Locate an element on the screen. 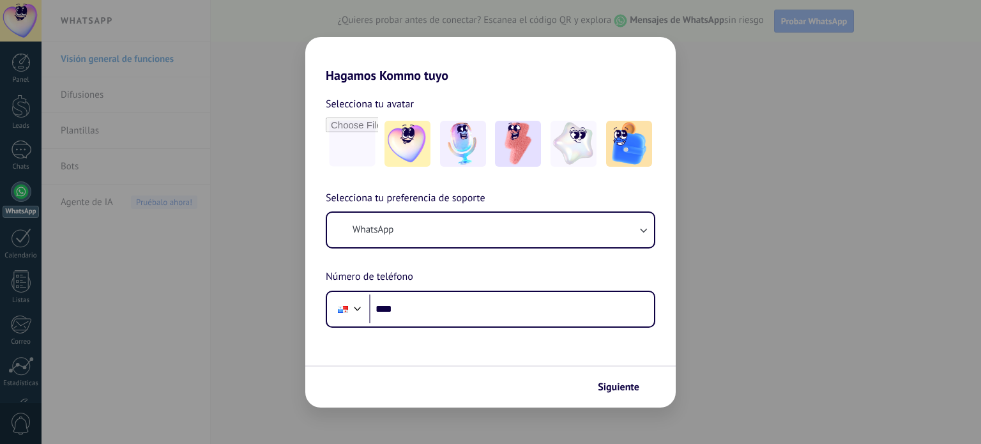 This screenshot has height=444, width=981. span: Siguiente is located at coordinates (618, 387).